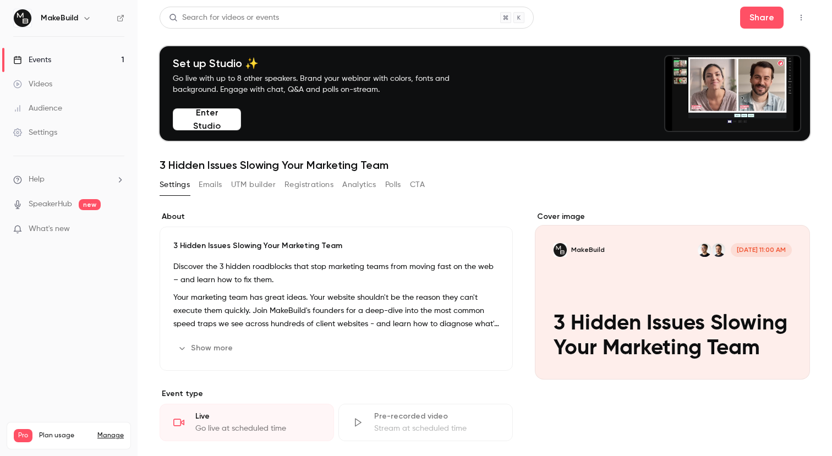 The width and height of the screenshot is (832, 456). Describe the element at coordinates (336, 217) in the screenshot. I see `label: About` at that location.